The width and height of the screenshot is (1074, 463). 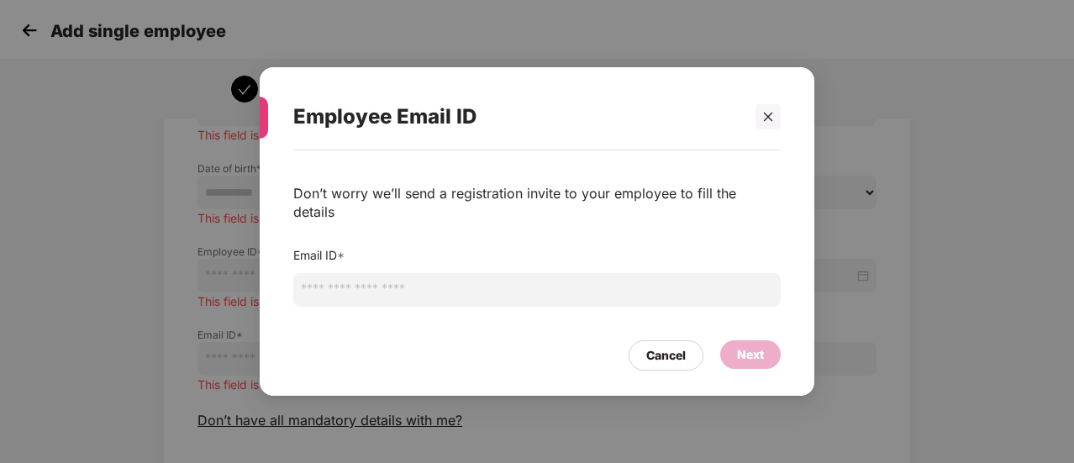 What do you see at coordinates (666, 356) in the screenshot?
I see `div: Cancel` at bounding box center [666, 356].